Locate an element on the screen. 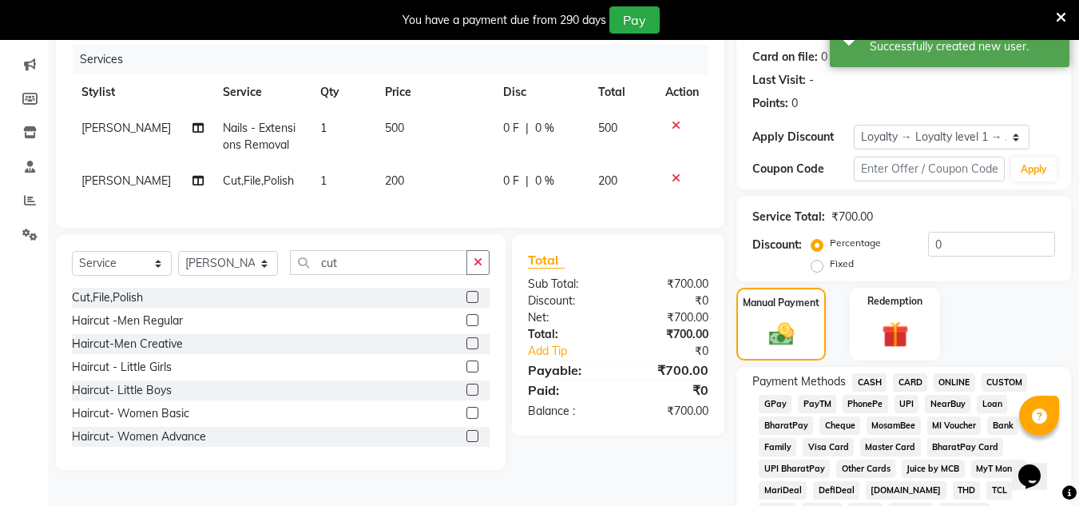 This screenshot has width=1079, height=506. span: Cheque is located at coordinates (840, 425).